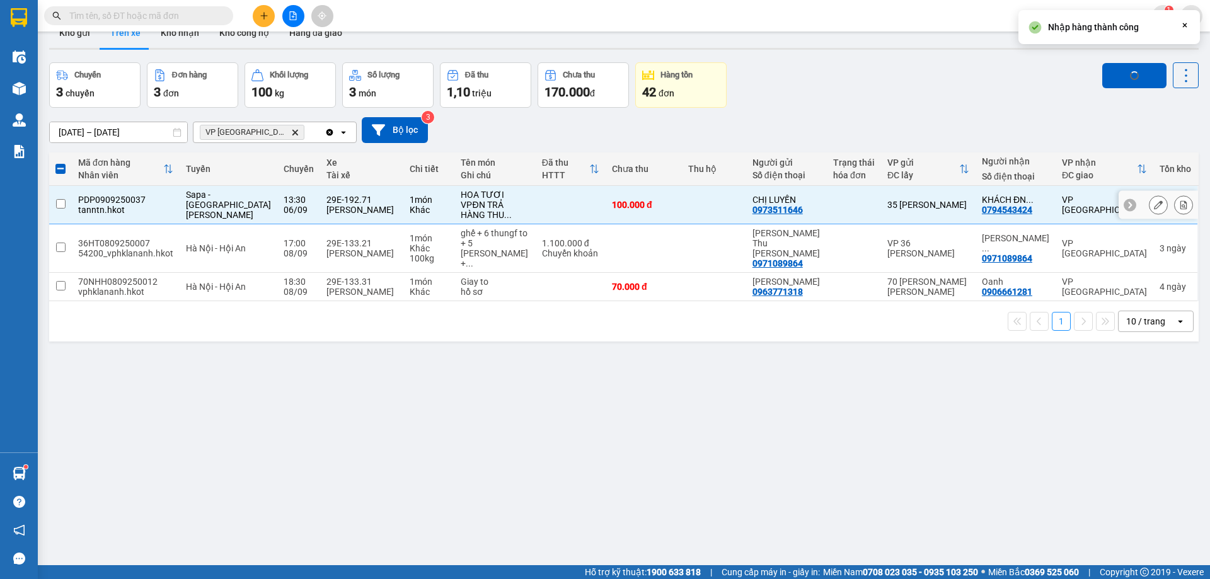  Describe the element at coordinates (495, 163) in the screenshot. I see `div: Tên món` at that location.